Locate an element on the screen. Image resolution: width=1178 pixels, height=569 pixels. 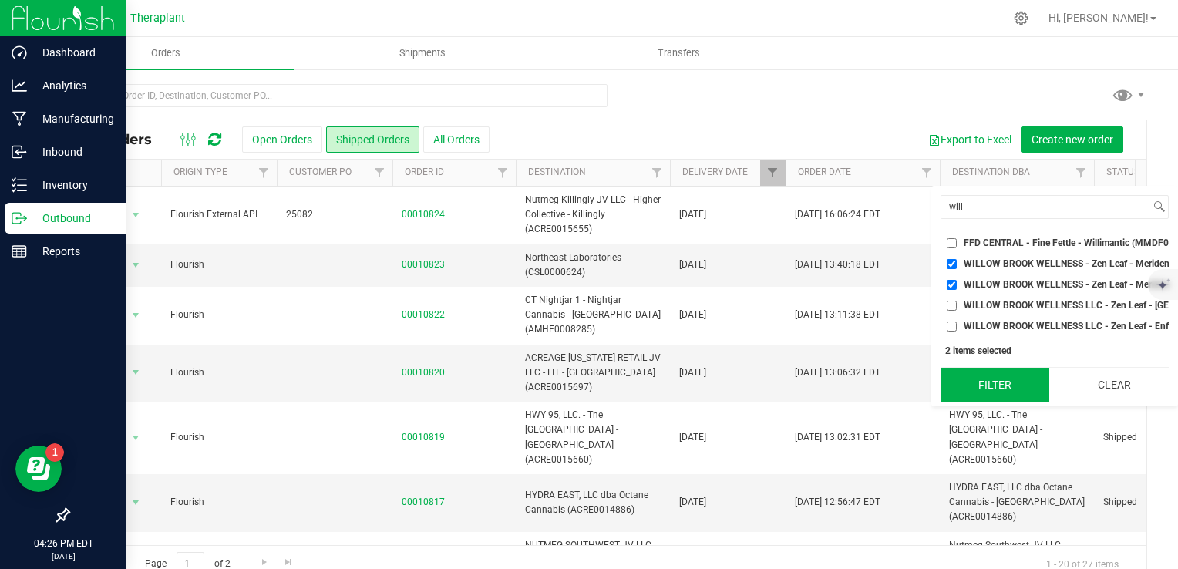
button: Create new order is located at coordinates (1072, 140).